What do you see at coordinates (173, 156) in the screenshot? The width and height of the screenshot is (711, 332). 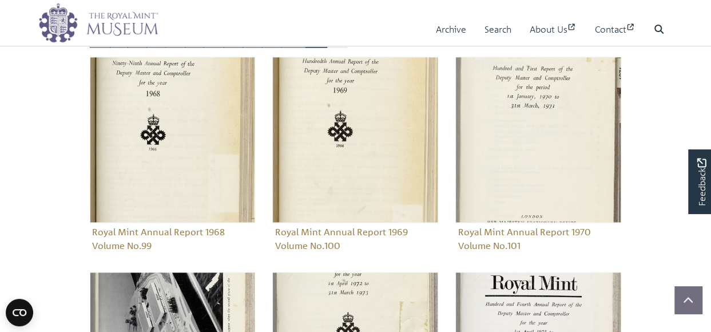 I see `a: Royal Mint Annual Report 1968 Volume No.99 Royal Mint Annual Report 1968 Volume No.99` at bounding box center [173, 156].